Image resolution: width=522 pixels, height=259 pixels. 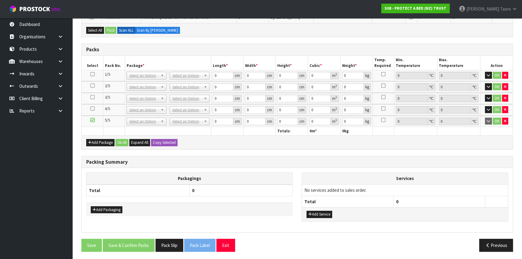 I want to click on a: S08 - PROTECT A BED (NZ) TRUST, so click(x=415, y=8).